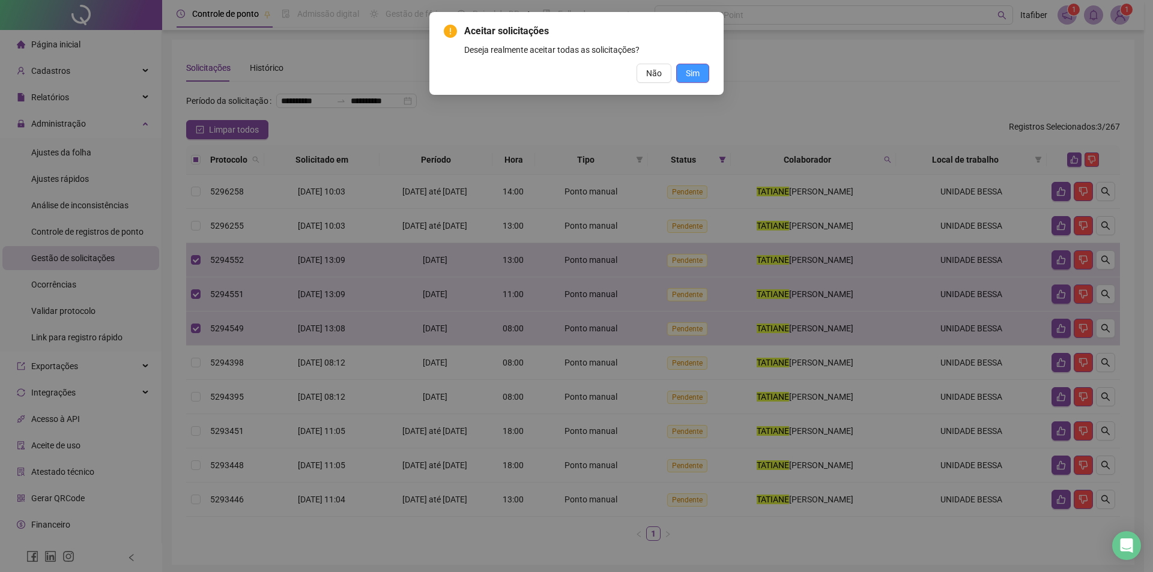  What do you see at coordinates (587, 31) in the screenshot?
I see `span: Aceitar solicitações` at bounding box center [587, 31].